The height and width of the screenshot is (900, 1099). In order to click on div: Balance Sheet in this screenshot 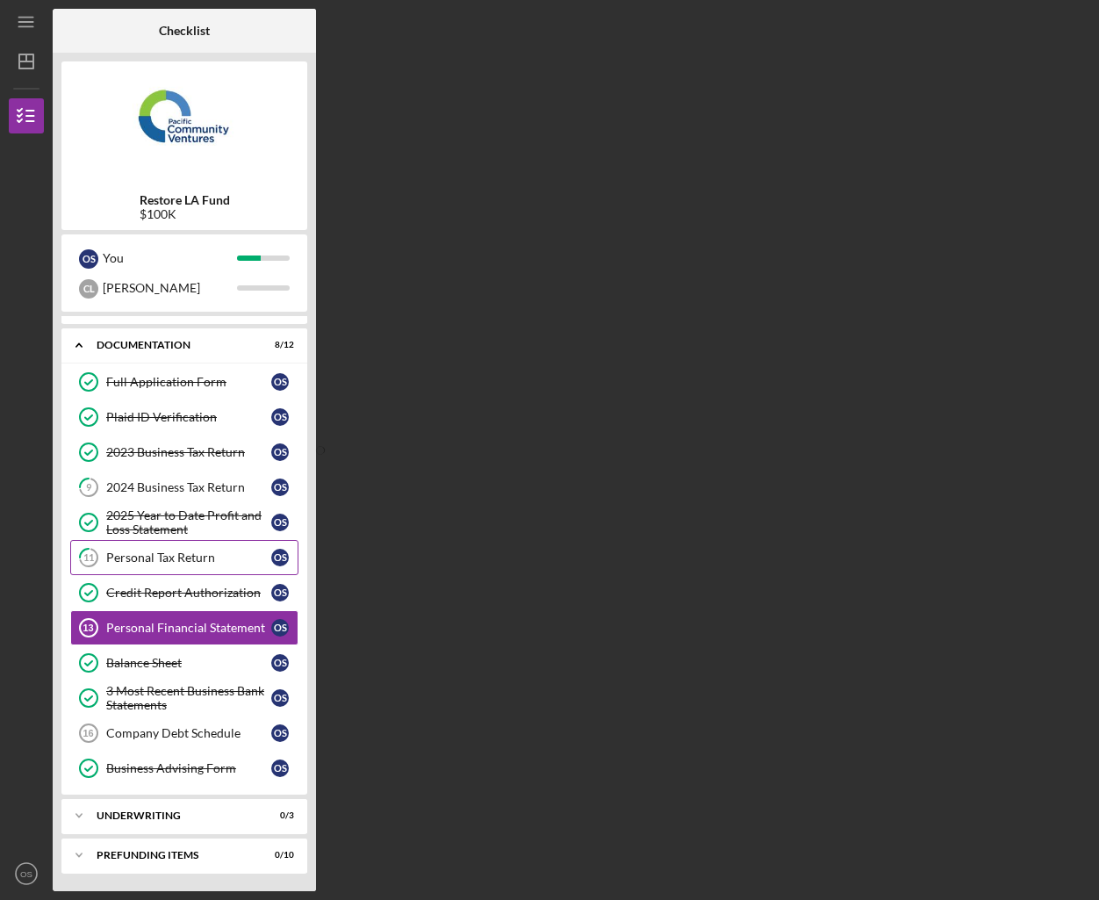, I will do `click(189, 663)`.